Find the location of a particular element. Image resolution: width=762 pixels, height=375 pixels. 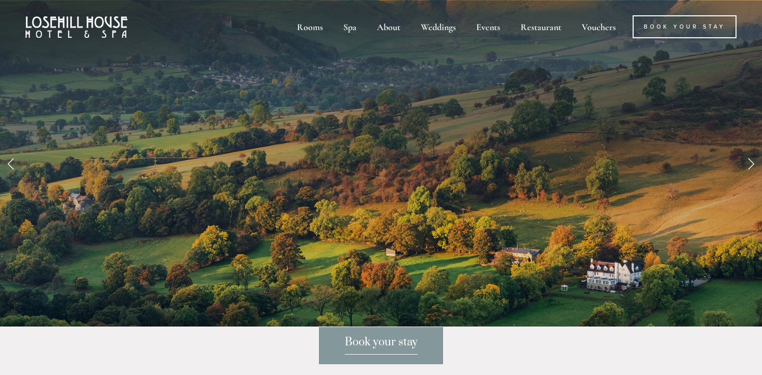

div: Spa is located at coordinates (350, 26).